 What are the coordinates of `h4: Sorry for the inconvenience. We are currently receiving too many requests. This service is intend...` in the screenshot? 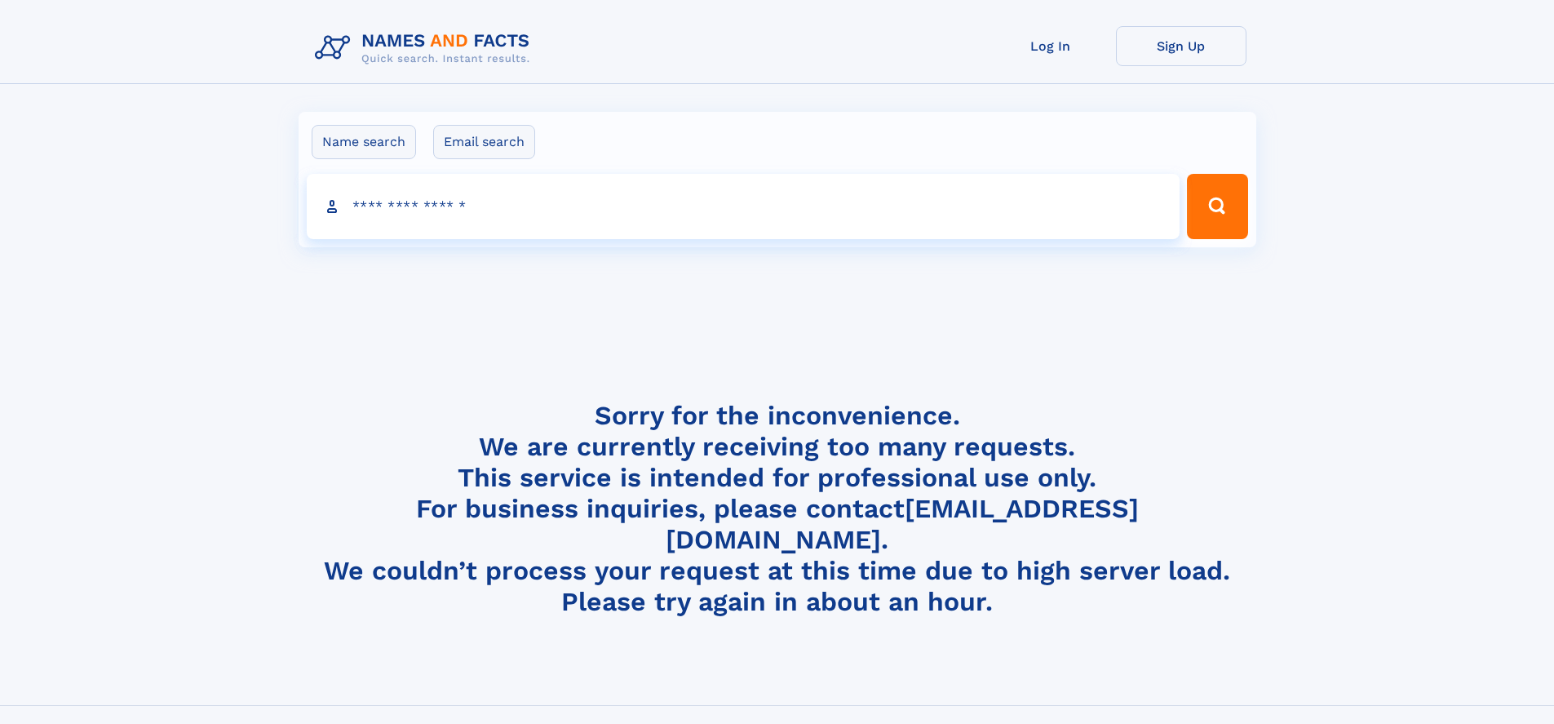 It's located at (778, 508).